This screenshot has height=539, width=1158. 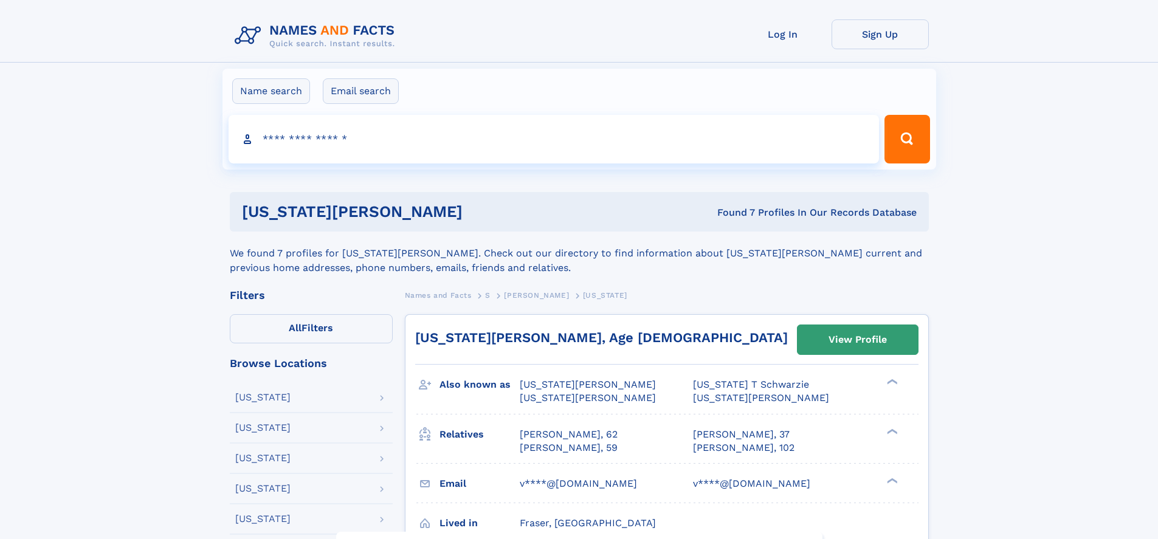 What do you see at coordinates (295, 328) in the screenshot?
I see `span: All` at bounding box center [295, 328].